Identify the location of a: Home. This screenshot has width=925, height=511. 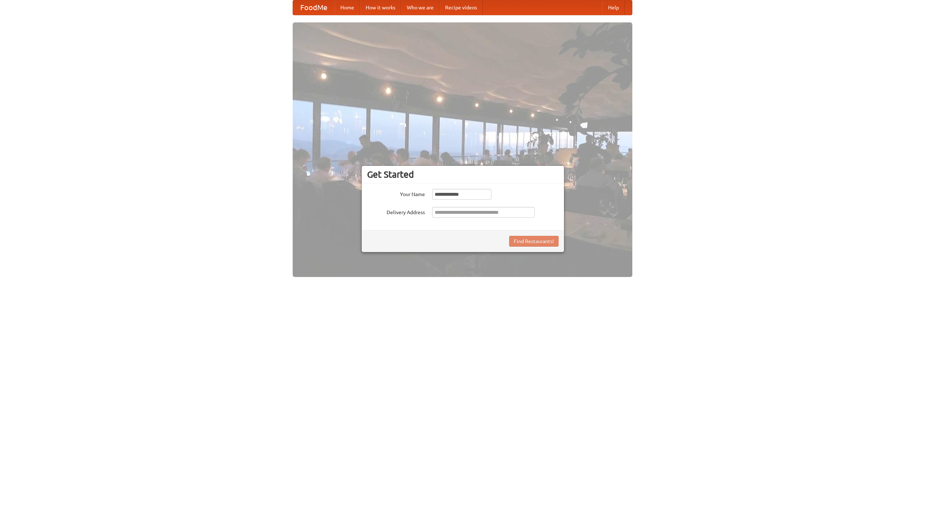
(347, 8).